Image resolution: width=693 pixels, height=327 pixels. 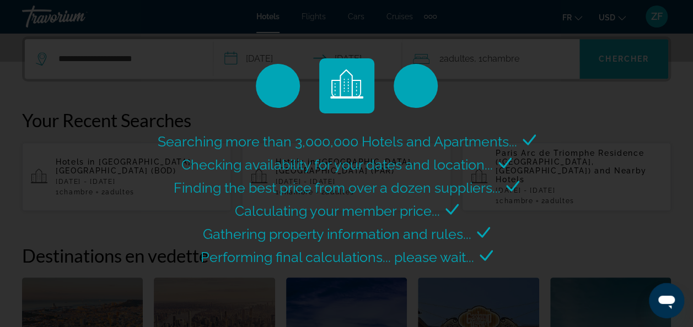 I want to click on span: Finding the best price from over a dozen suppliers..., so click(x=337, y=188).